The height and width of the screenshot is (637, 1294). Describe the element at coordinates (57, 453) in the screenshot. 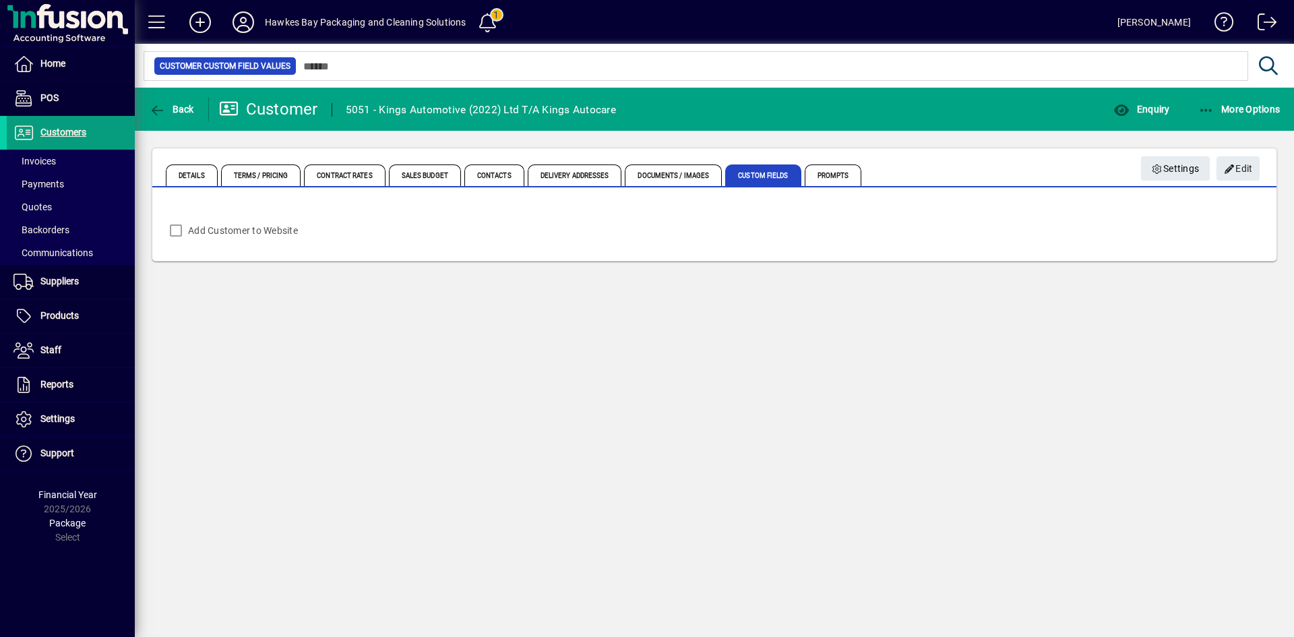

I see `span: Support` at that location.